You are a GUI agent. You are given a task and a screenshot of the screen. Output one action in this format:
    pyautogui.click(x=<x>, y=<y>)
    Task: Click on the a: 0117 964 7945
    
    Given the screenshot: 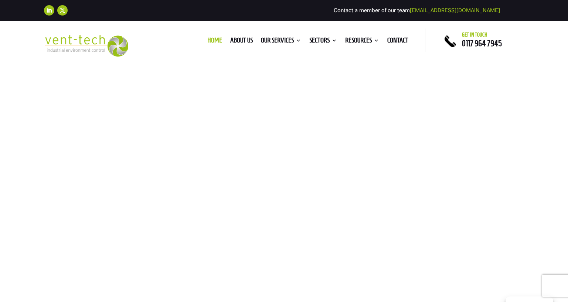 What is the action you would take?
    pyautogui.click(x=482, y=43)
    